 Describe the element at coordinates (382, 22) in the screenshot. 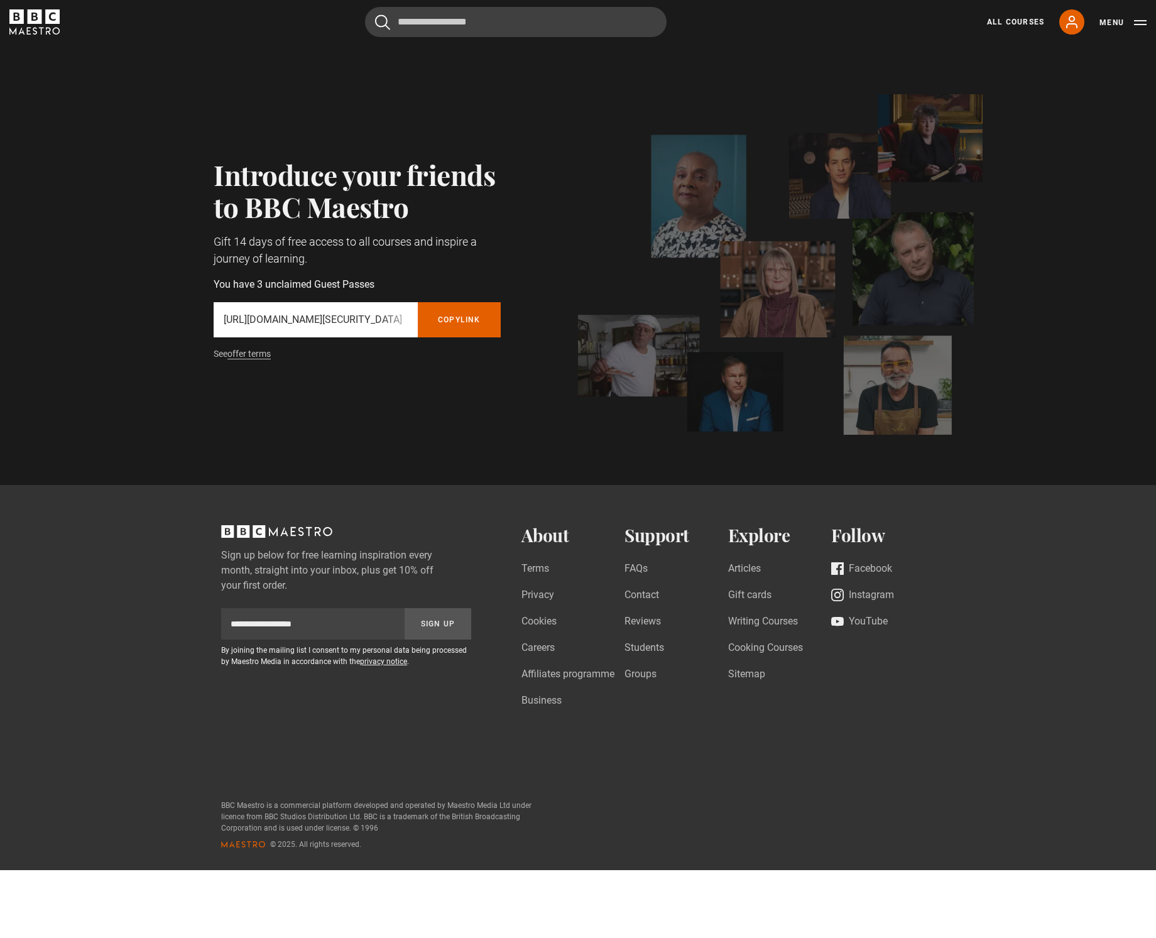

I see `button: Submit the search query` at that location.